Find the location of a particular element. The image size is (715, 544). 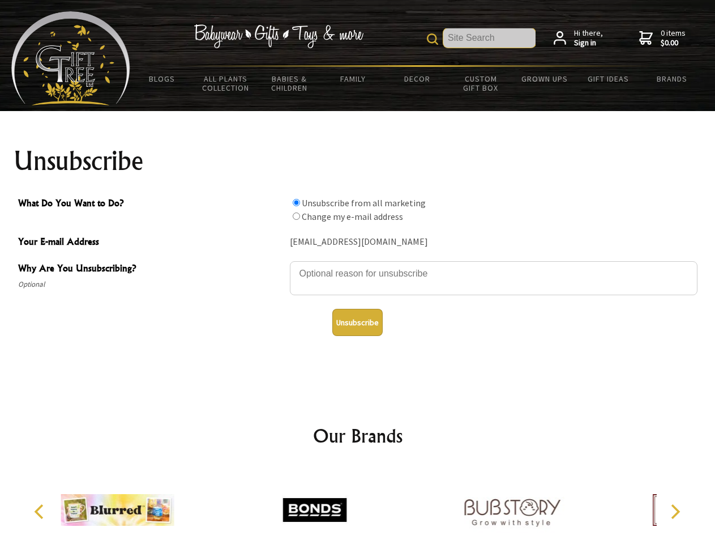

img: Babyware - Gifts - Toys and more... is located at coordinates (71, 58).